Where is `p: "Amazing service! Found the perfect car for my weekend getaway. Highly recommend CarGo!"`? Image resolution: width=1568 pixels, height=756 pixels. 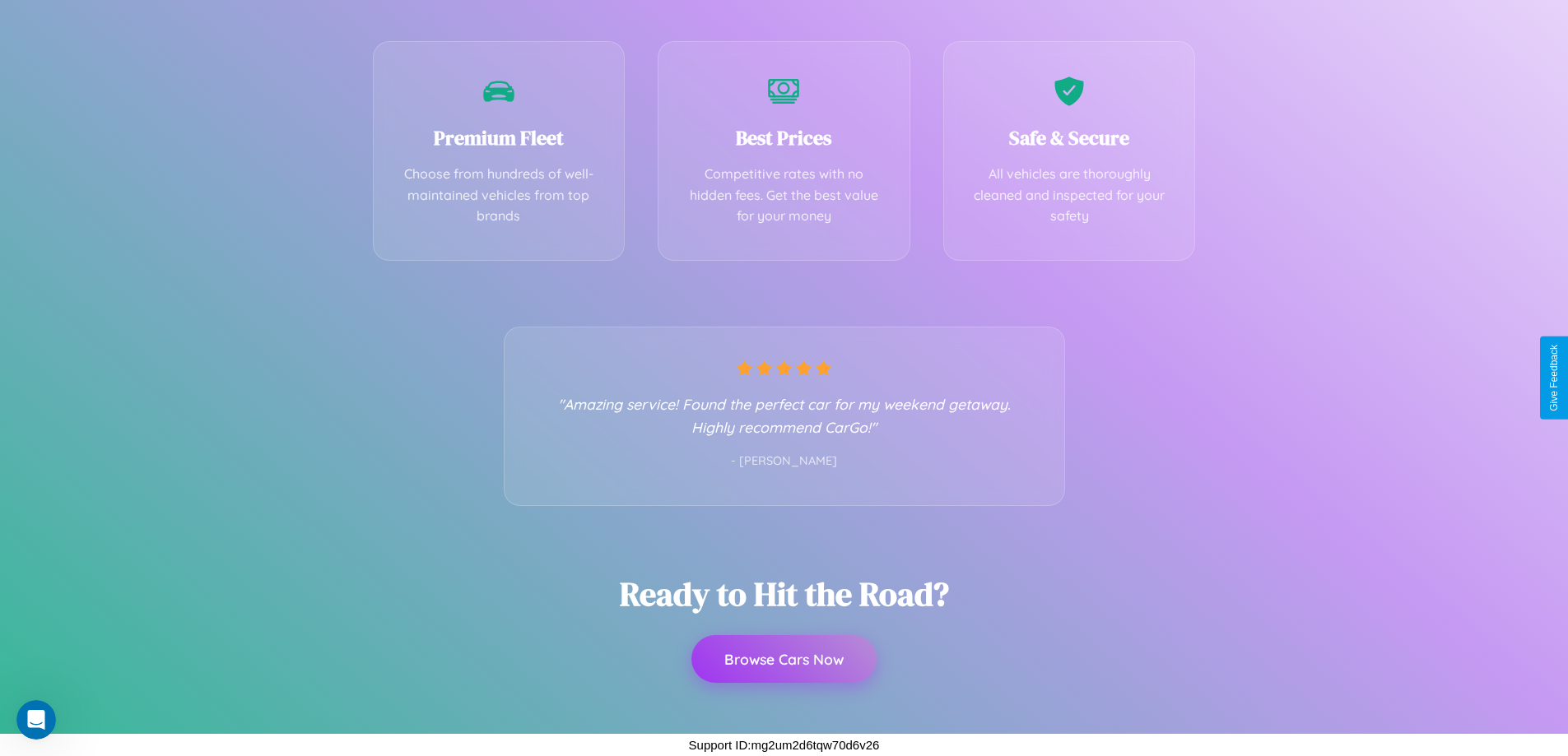 p: "Amazing service! Found the perfect car for my weekend getaway. Highly recommend CarGo!" is located at coordinates (784, 416).